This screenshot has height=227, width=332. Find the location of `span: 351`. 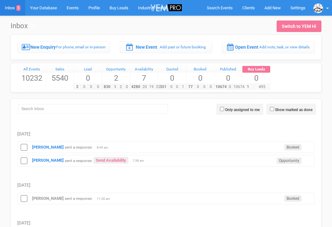

span: 351 is located at coordinates (163, 87).